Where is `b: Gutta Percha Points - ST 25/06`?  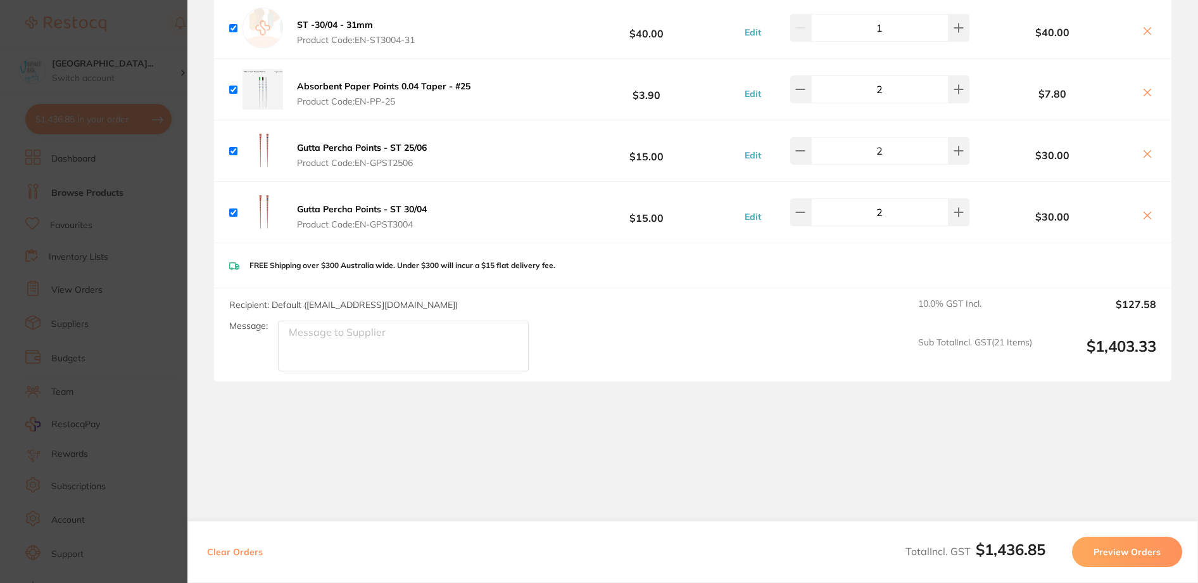
b: Gutta Percha Points - ST 25/06 is located at coordinates (362, 148).